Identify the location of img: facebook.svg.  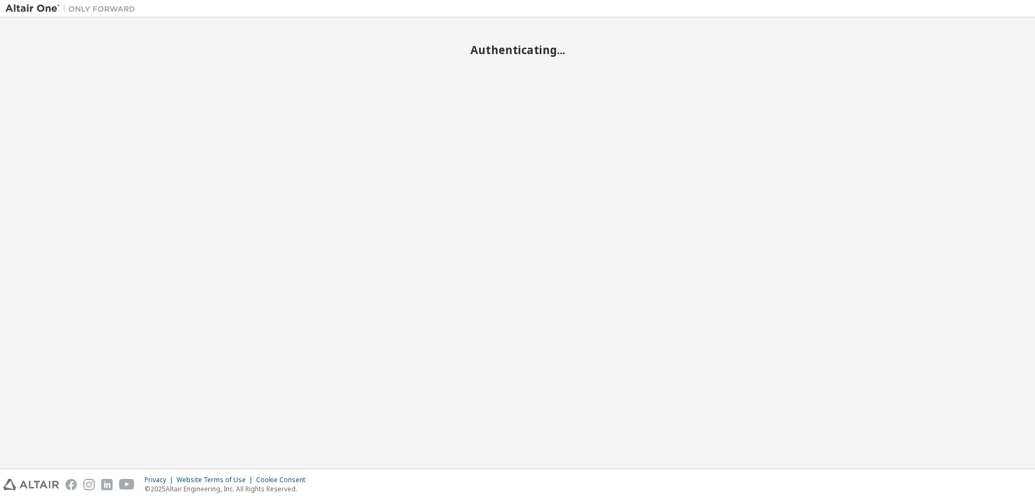
(71, 485).